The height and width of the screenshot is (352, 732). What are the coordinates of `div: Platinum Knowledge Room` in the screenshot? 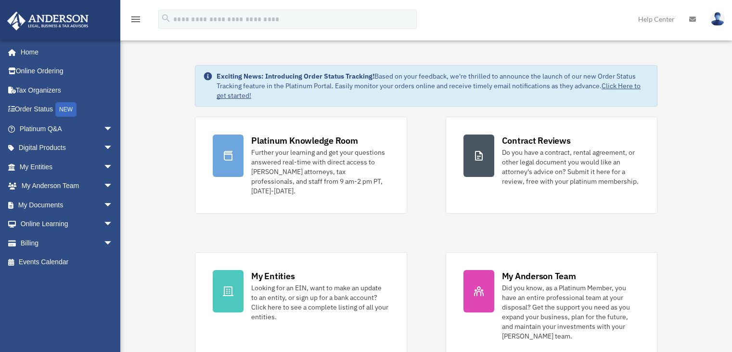 It's located at (305, 140).